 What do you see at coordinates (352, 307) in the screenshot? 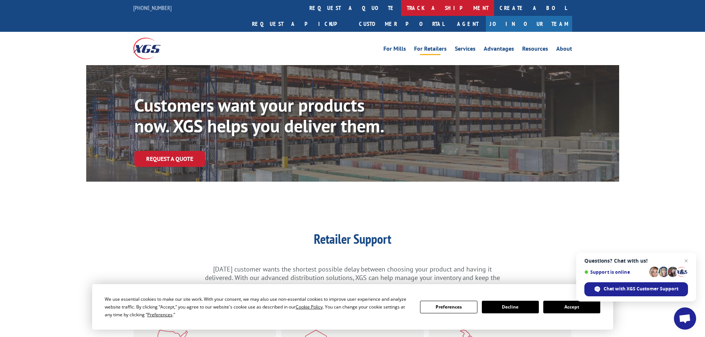
I see `div: Cookie Consent Prompt` at bounding box center [352, 307].